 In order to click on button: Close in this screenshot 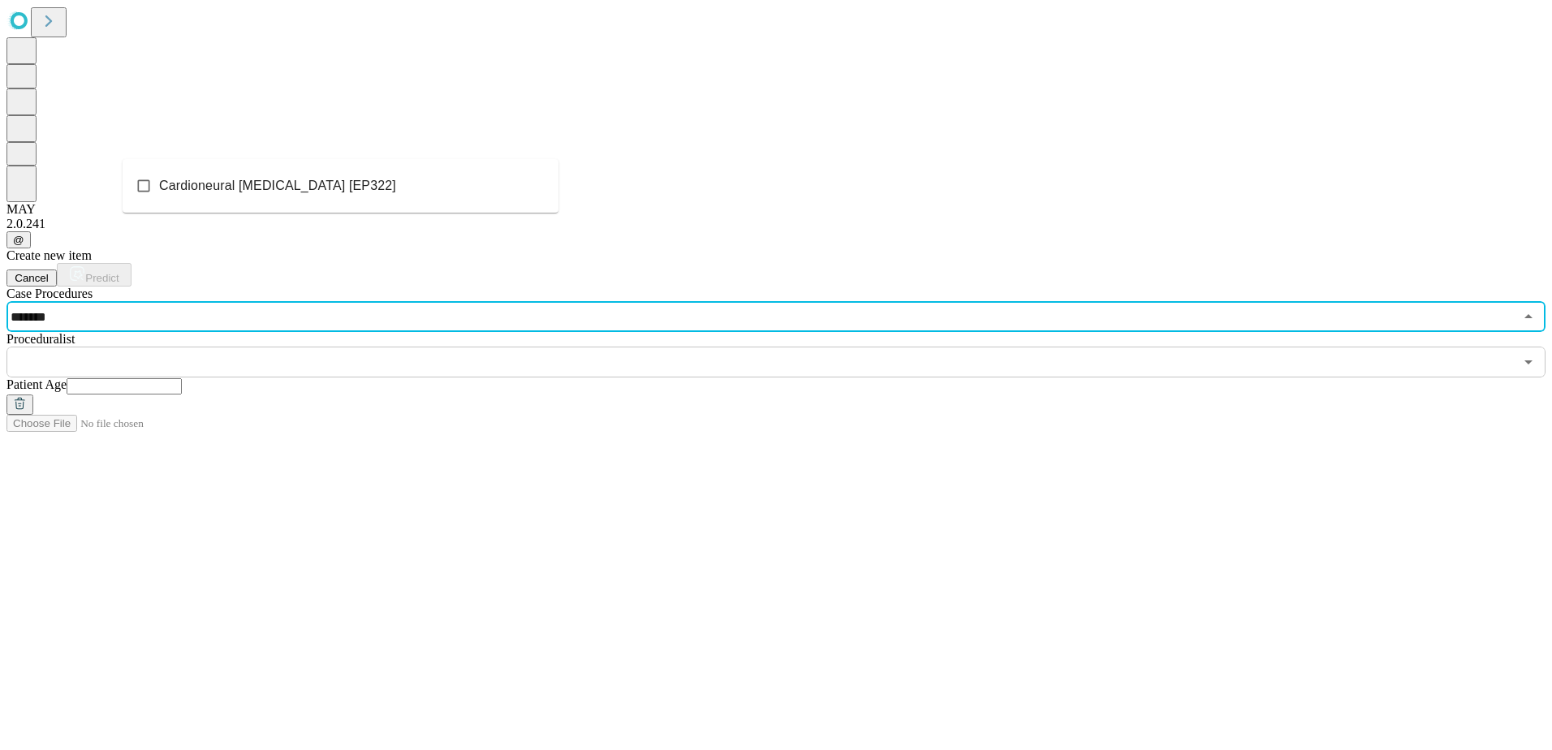, I will do `click(1529, 317)`.